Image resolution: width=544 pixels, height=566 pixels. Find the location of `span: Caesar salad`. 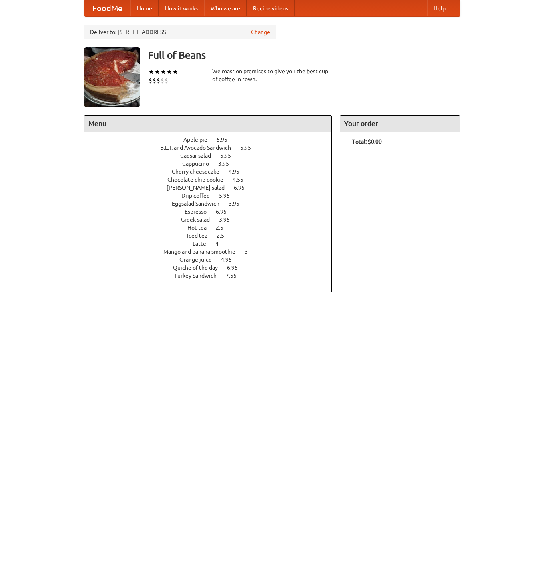

span: Caesar salad is located at coordinates (199, 156).